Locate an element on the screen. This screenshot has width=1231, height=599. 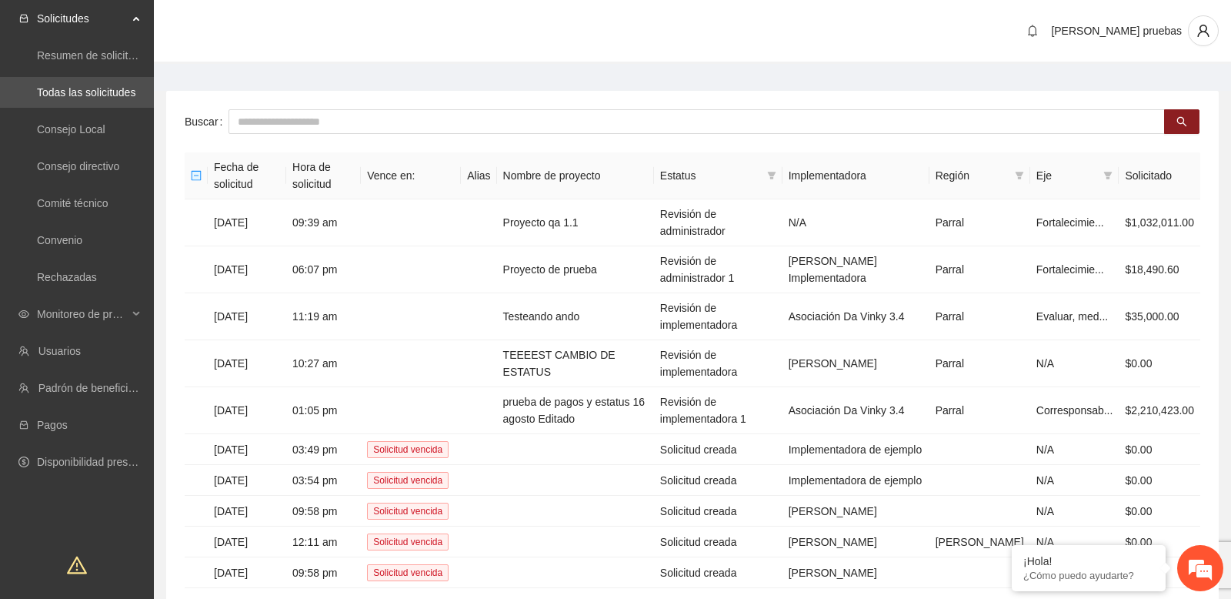
span: Monitoreo de proyectos is located at coordinates (82, 314).